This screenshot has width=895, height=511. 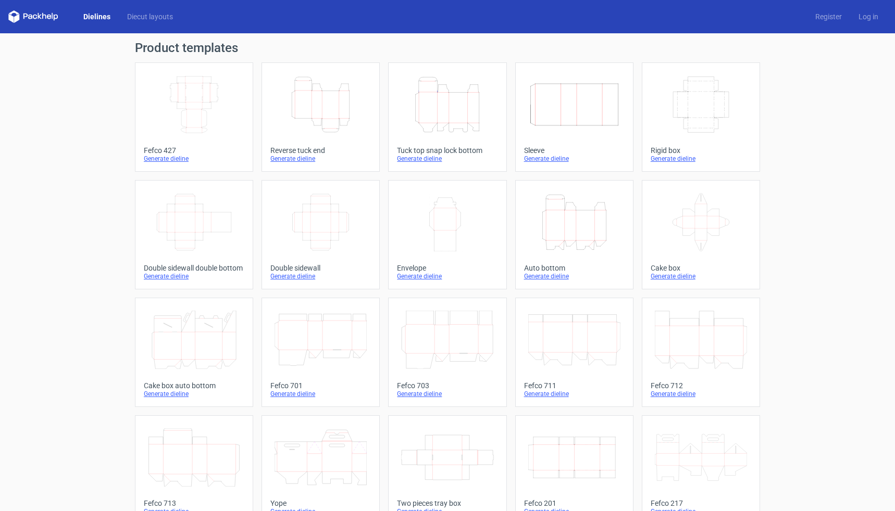 What do you see at coordinates (828, 17) in the screenshot?
I see `a: Register` at bounding box center [828, 17].